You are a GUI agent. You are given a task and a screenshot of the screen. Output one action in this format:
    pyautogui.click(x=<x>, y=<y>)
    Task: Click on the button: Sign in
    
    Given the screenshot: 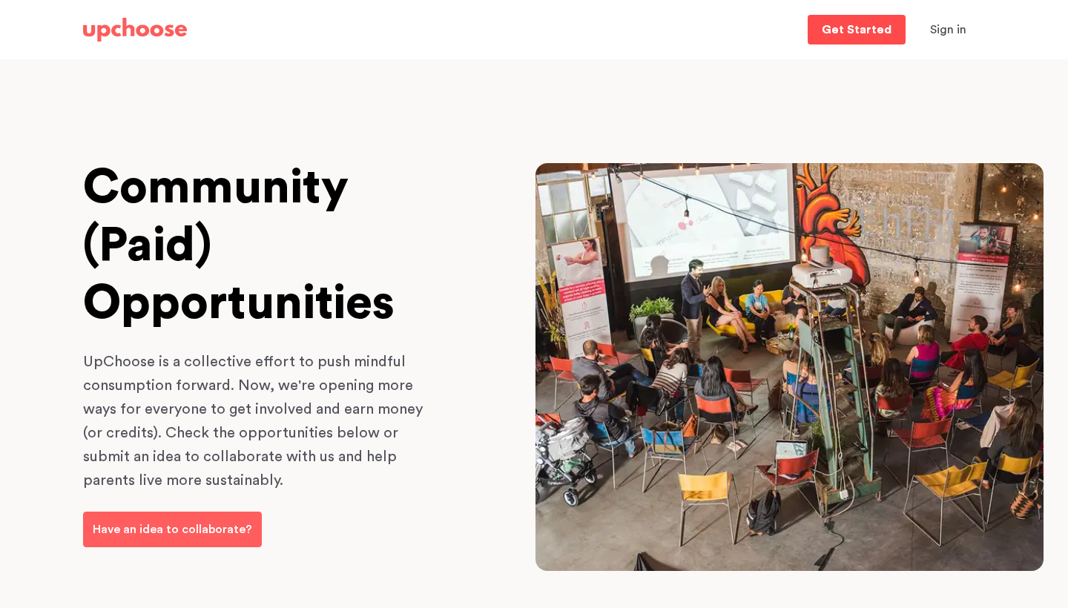 What is the action you would take?
    pyautogui.click(x=948, y=30)
    